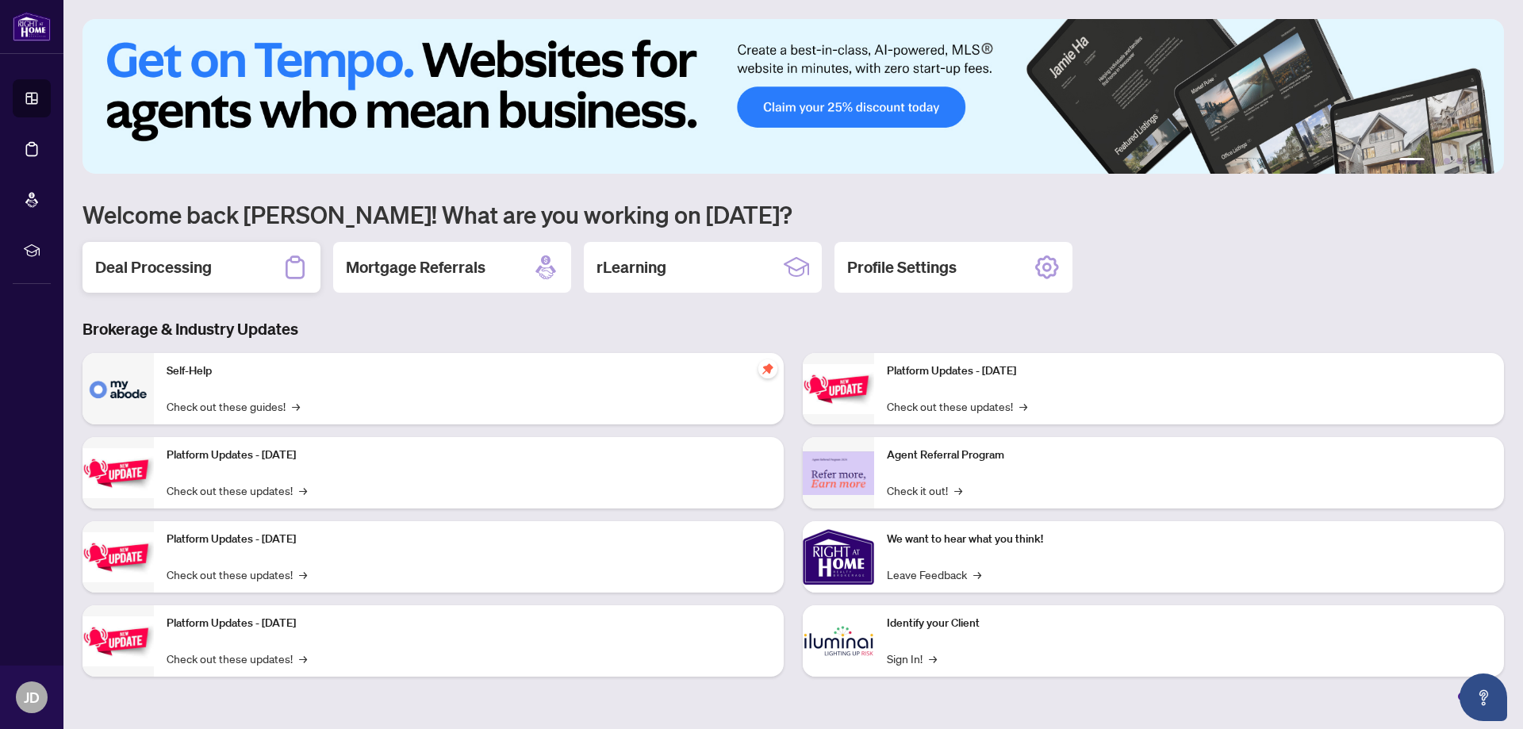 This screenshot has height=729, width=1523. I want to click on button: 4, so click(1460, 161).